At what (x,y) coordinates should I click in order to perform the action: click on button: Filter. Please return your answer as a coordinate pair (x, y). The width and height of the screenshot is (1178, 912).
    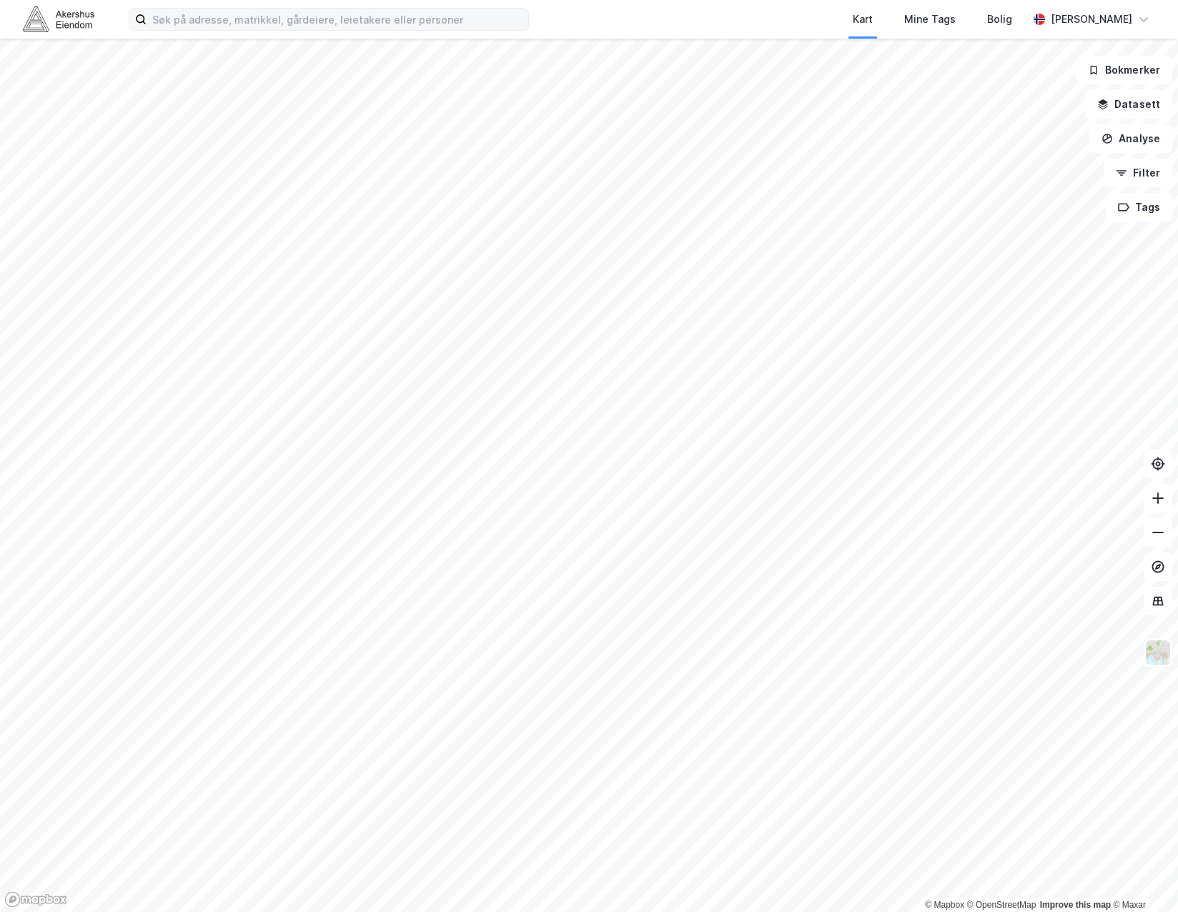
    Looking at the image, I should click on (1138, 173).